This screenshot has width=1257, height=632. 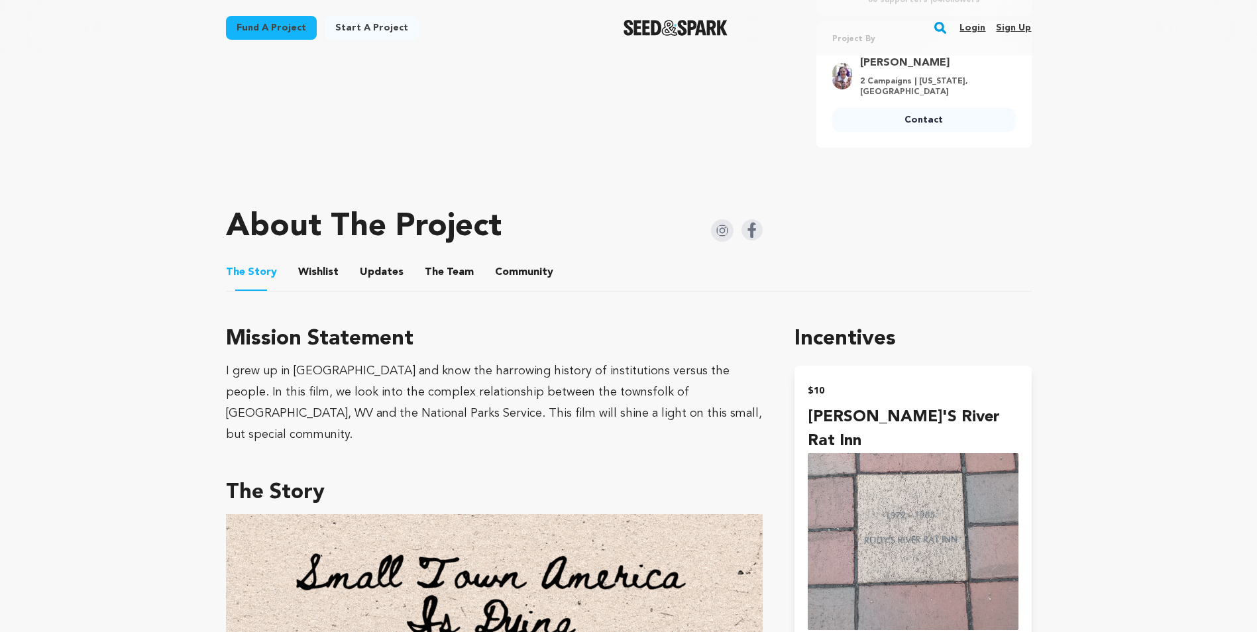 What do you see at coordinates (752, 230) in the screenshot?
I see `img: Seed&Spark Facebook Icon` at bounding box center [752, 230].